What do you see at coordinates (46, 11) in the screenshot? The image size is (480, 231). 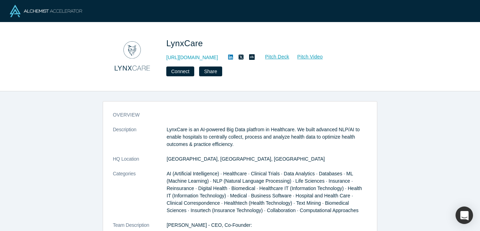 I see `img: Alchemist Logo` at bounding box center [46, 11].